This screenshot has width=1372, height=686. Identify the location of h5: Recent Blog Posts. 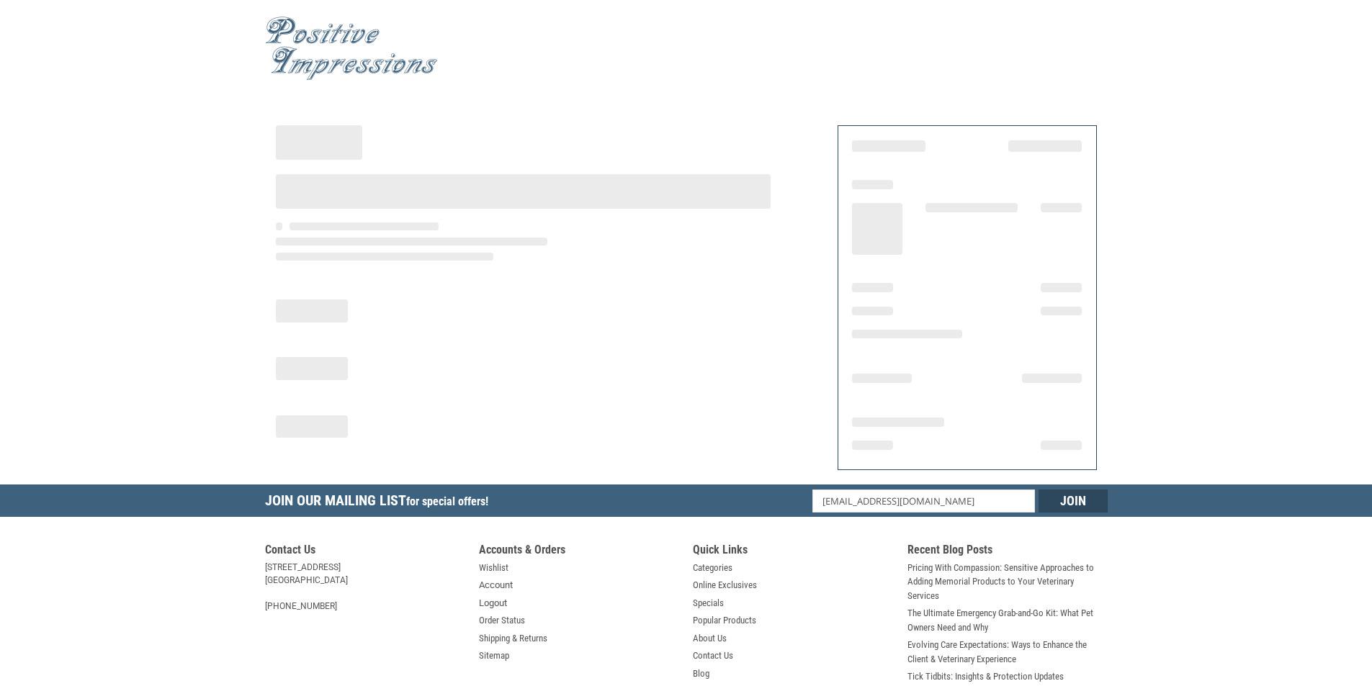
(1007, 552).